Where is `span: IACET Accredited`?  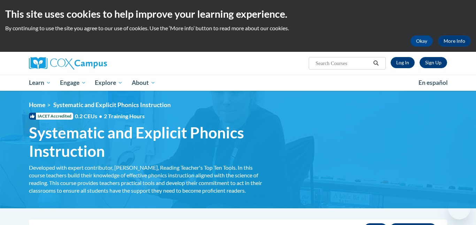
span: IACET Accredited is located at coordinates (51, 116).